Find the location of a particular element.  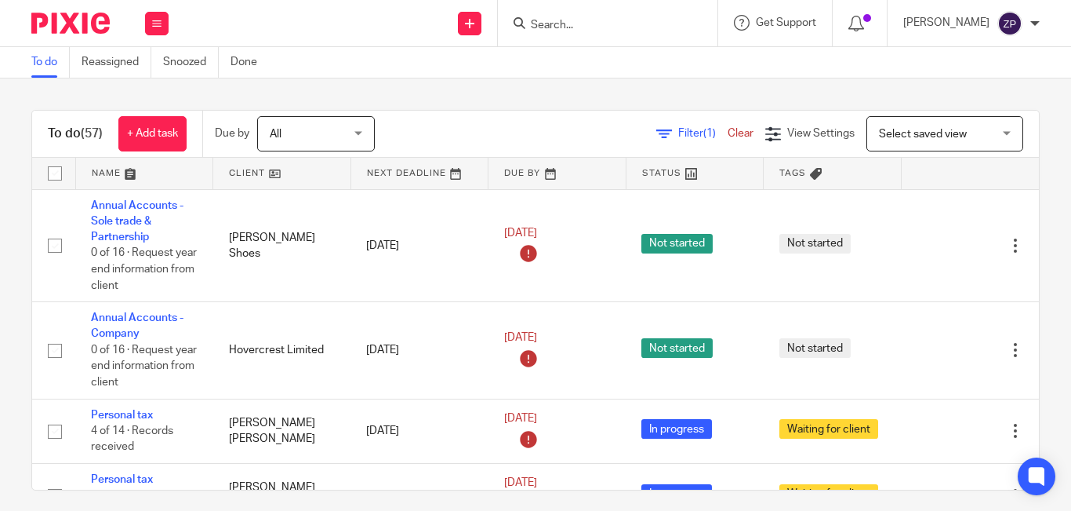

h1: To do is located at coordinates (75, 133).